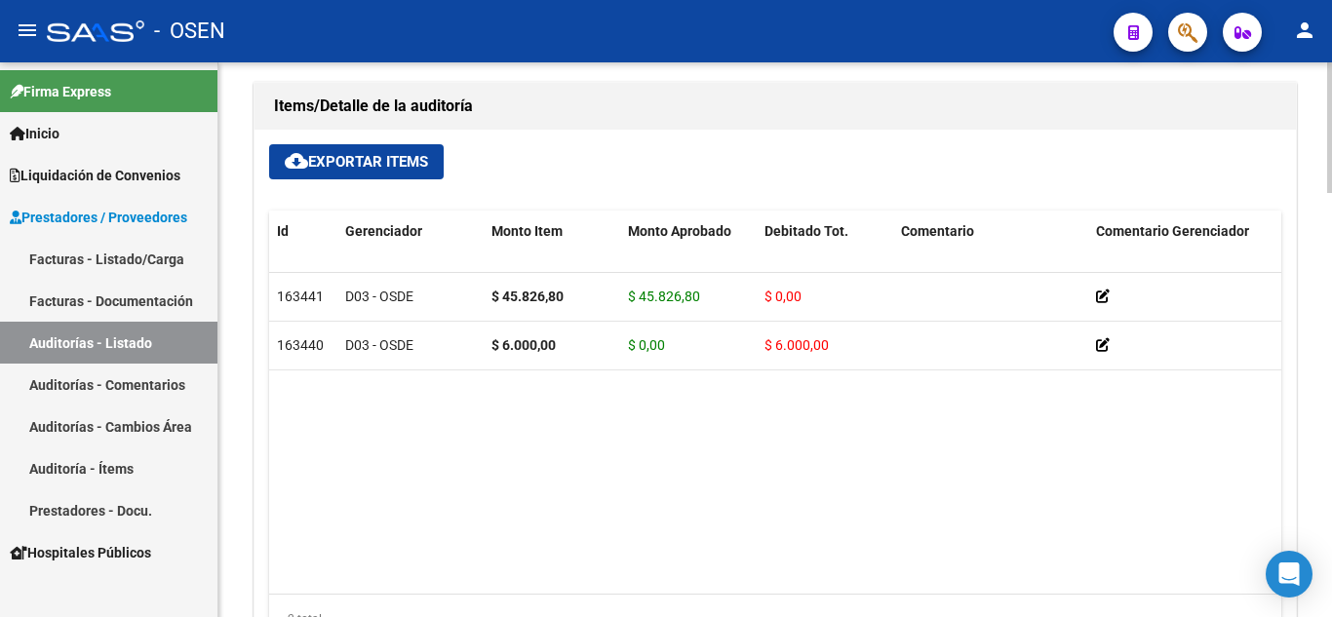 The image size is (1332, 617). I want to click on span: 163441, so click(300, 297).